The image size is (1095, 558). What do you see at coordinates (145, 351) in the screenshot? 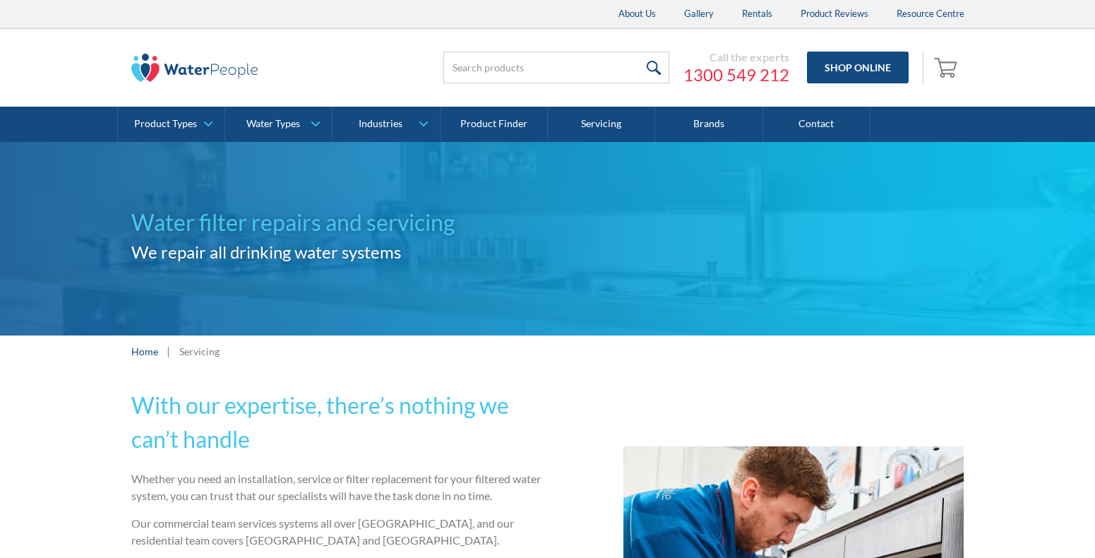
I see `a: Home` at bounding box center [145, 351].